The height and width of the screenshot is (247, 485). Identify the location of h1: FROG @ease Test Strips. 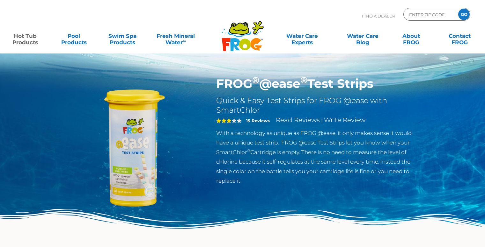
(320, 84).